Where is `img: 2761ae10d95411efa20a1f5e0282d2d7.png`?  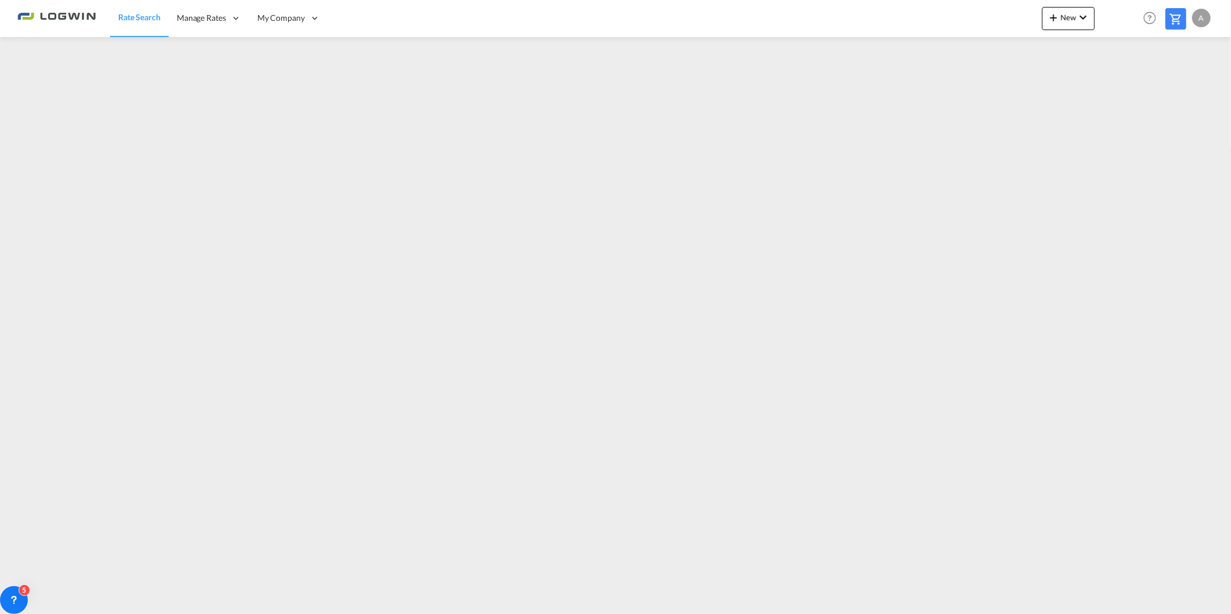 img: 2761ae10d95411efa20a1f5e0282d2d7.png is located at coordinates (56, 18).